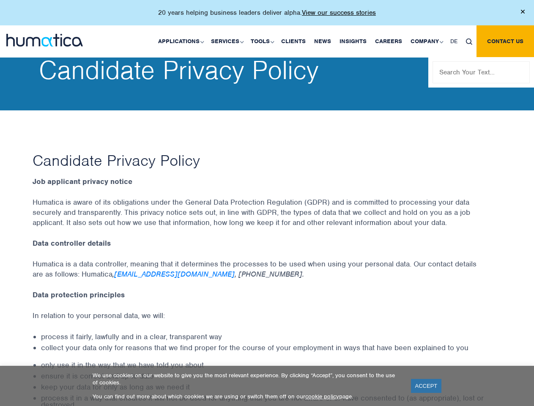 The image size is (534, 406). I want to click on a: ACCEPT, so click(426, 386).